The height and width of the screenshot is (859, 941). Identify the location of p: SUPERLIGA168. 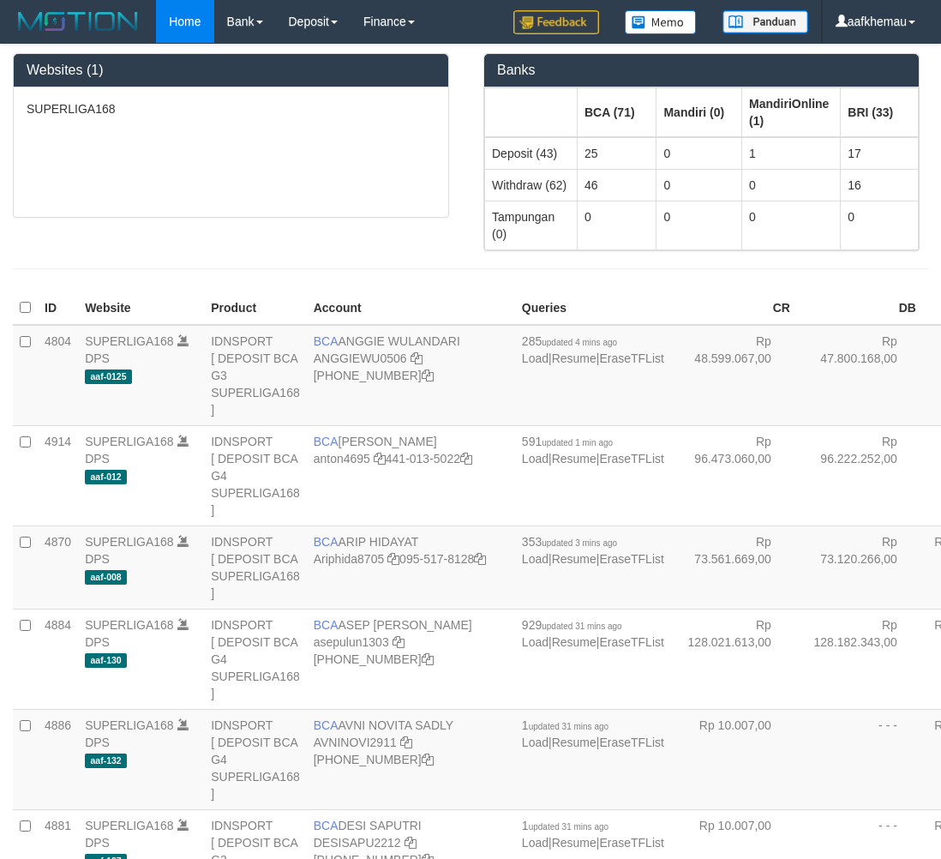
(231, 109).